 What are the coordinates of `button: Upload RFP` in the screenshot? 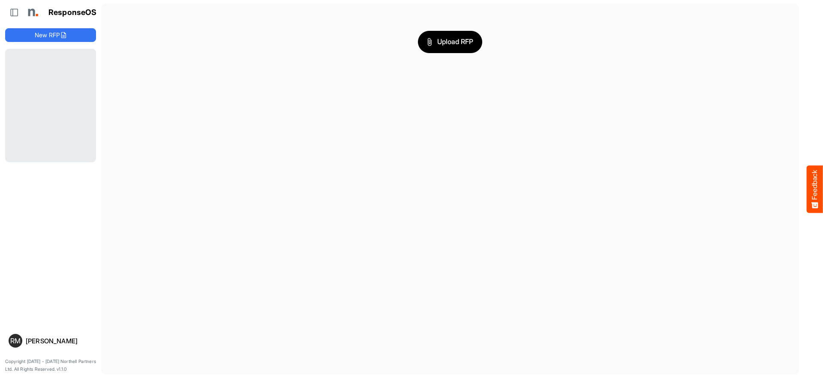 It's located at (450, 42).